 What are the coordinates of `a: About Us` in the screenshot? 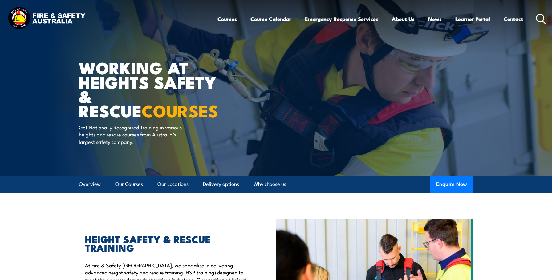 It's located at (403, 19).